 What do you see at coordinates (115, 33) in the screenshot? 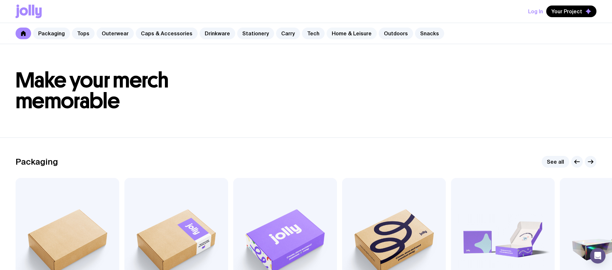
I see `a: Outerwear` at bounding box center [115, 33].